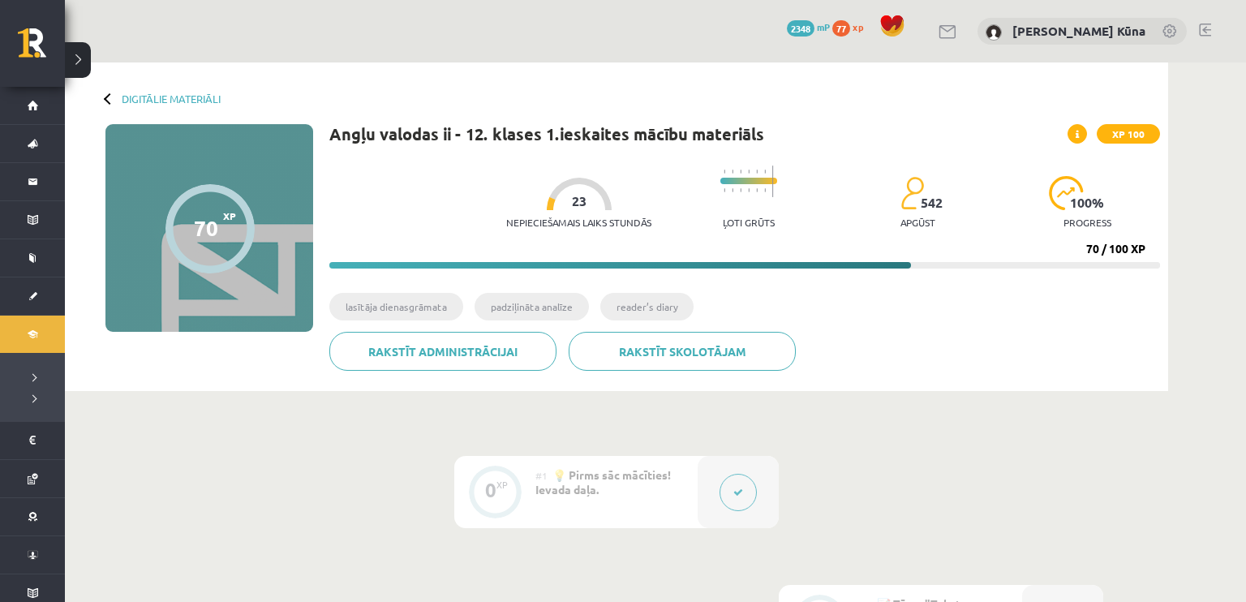  I want to click on span: xp, so click(858, 27).